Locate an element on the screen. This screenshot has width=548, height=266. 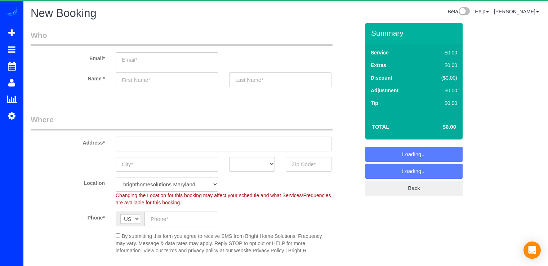
label: Adjustment is located at coordinates (385, 91).